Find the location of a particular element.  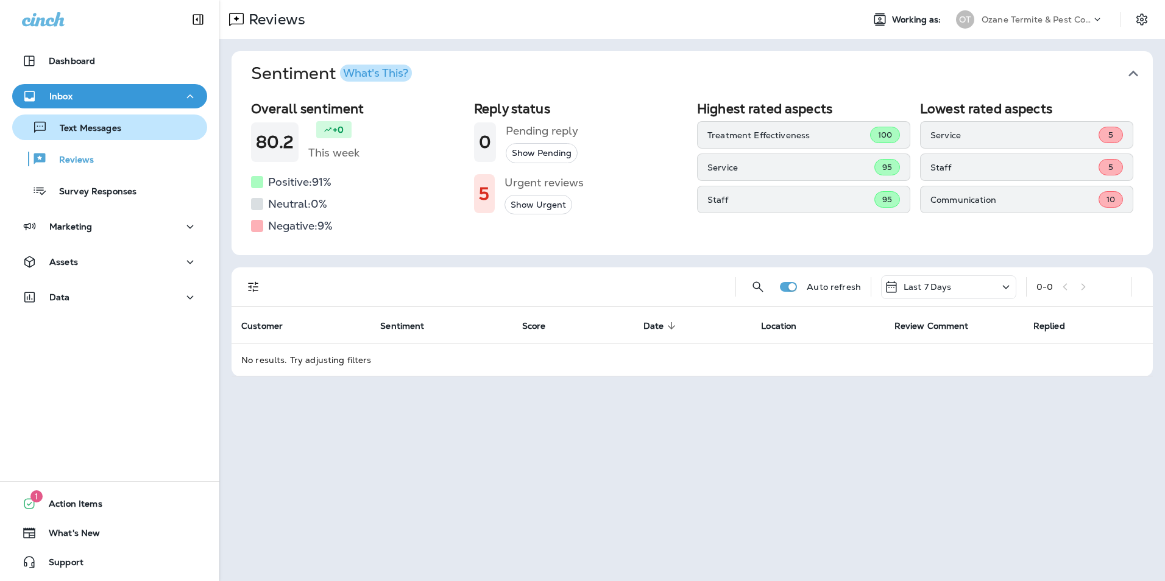

h5: Pending reply is located at coordinates (542, 131).